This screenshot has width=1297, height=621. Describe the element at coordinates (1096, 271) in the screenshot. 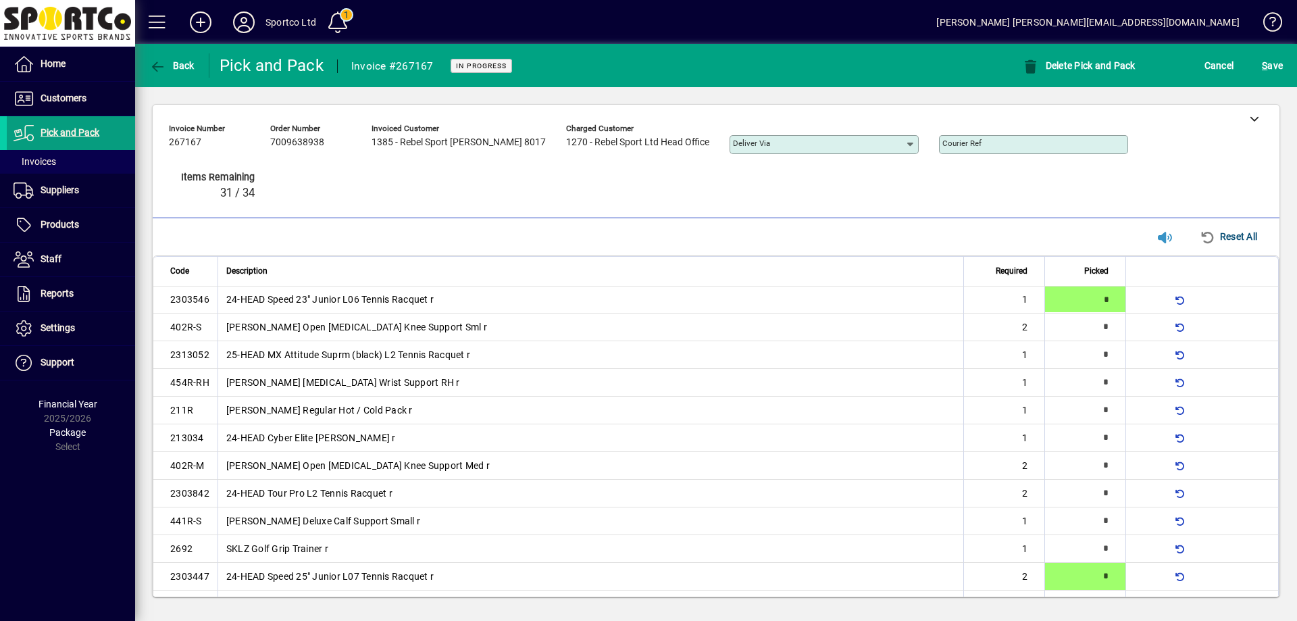

I see `span: Picked` at that location.